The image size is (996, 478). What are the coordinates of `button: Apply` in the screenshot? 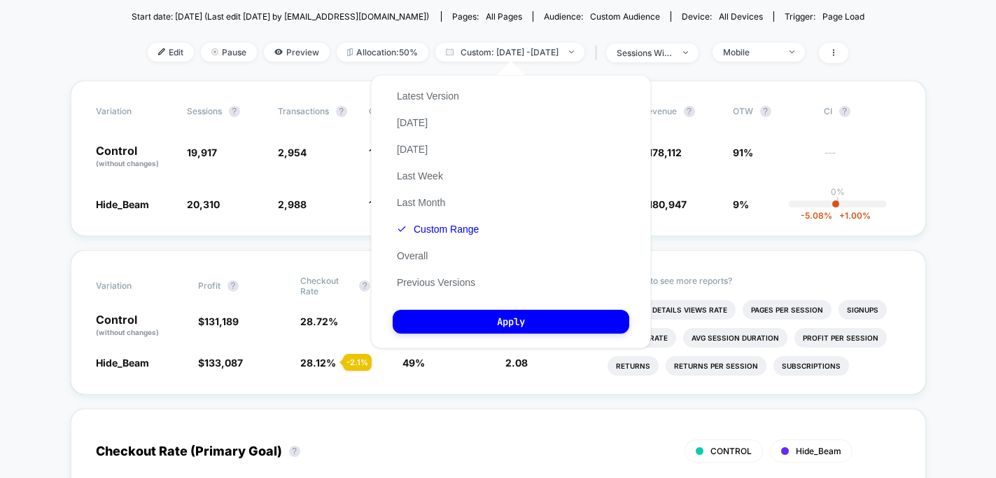 It's located at (511, 321).